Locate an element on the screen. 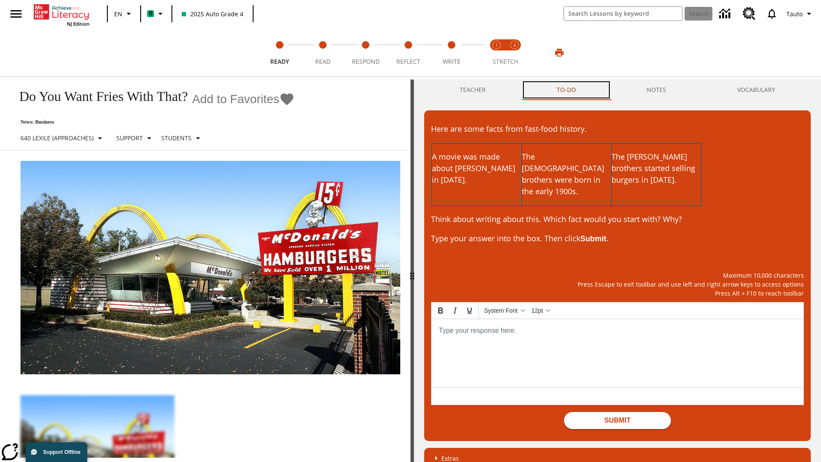 The height and width of the screenshot is (462, 821). span: Ready is located at coordinates (280, 61).